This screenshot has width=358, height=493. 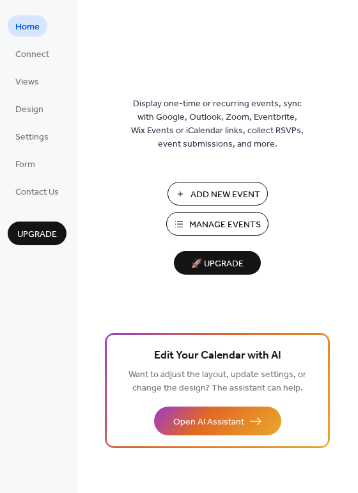 I want to click on span: Settings, so click(x=32, y=137).